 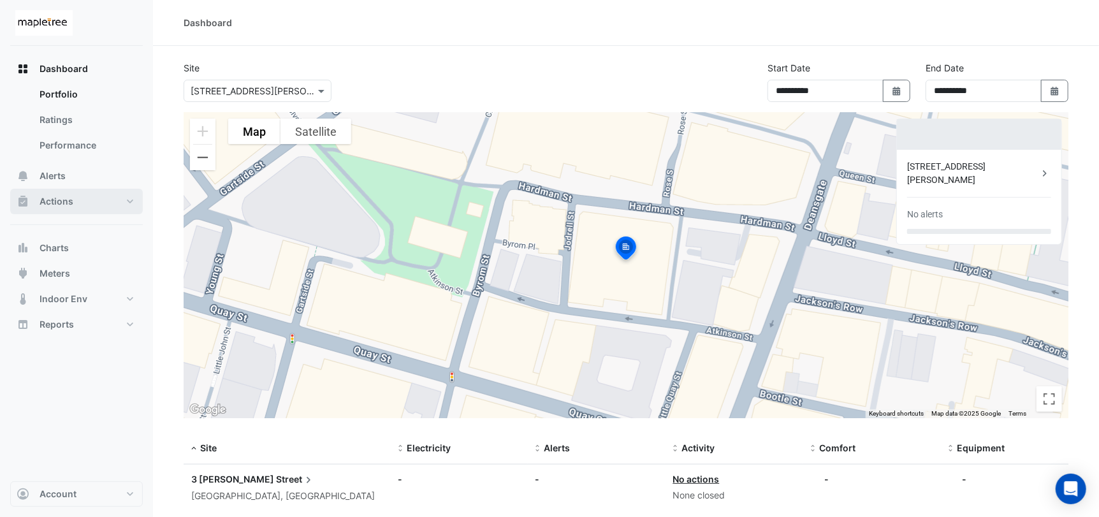 What do you see at coordinates (23, 325) in the screenshot?
I see `app-icon: Reports` at bounding box center [23, 325].